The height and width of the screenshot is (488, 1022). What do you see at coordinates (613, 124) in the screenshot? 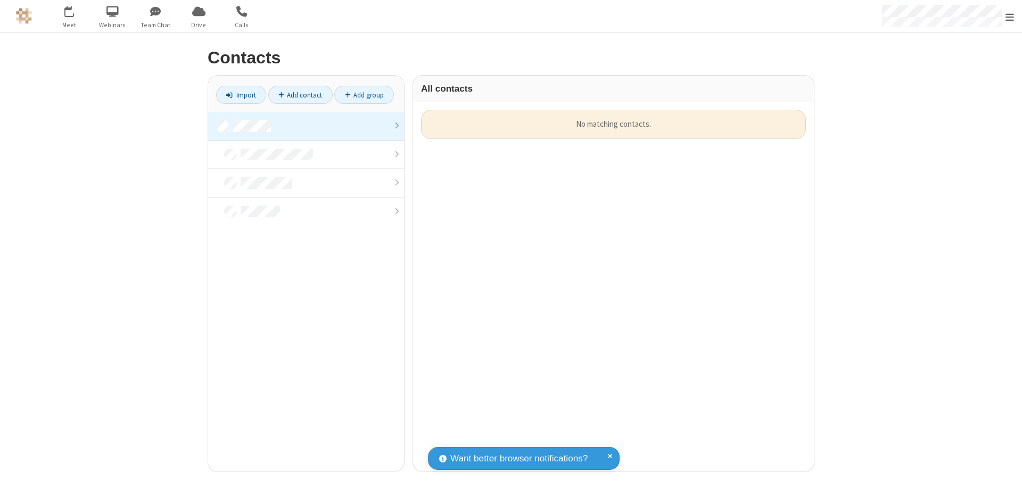
I see `div: No matching contacts.` at bounding box center [613, 124].